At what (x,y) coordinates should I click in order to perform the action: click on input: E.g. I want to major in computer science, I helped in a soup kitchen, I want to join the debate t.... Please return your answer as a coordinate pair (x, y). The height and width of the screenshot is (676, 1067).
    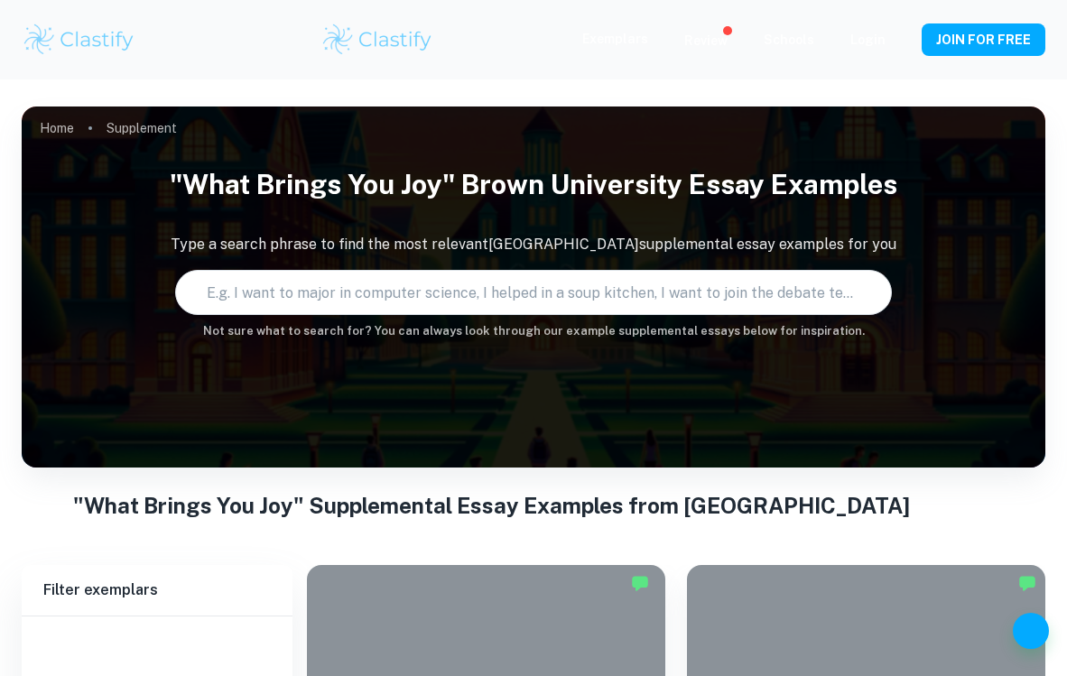
    Looking at the image, I should click on (516, 293).